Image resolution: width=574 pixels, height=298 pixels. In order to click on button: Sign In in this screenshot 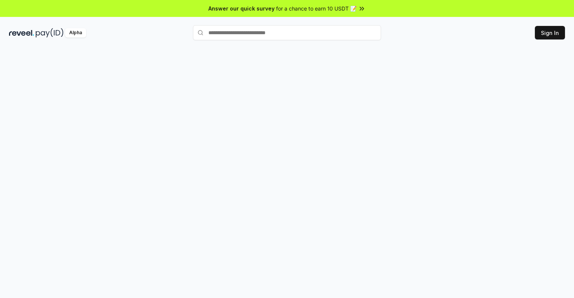, I will do `click(550, 33)`.